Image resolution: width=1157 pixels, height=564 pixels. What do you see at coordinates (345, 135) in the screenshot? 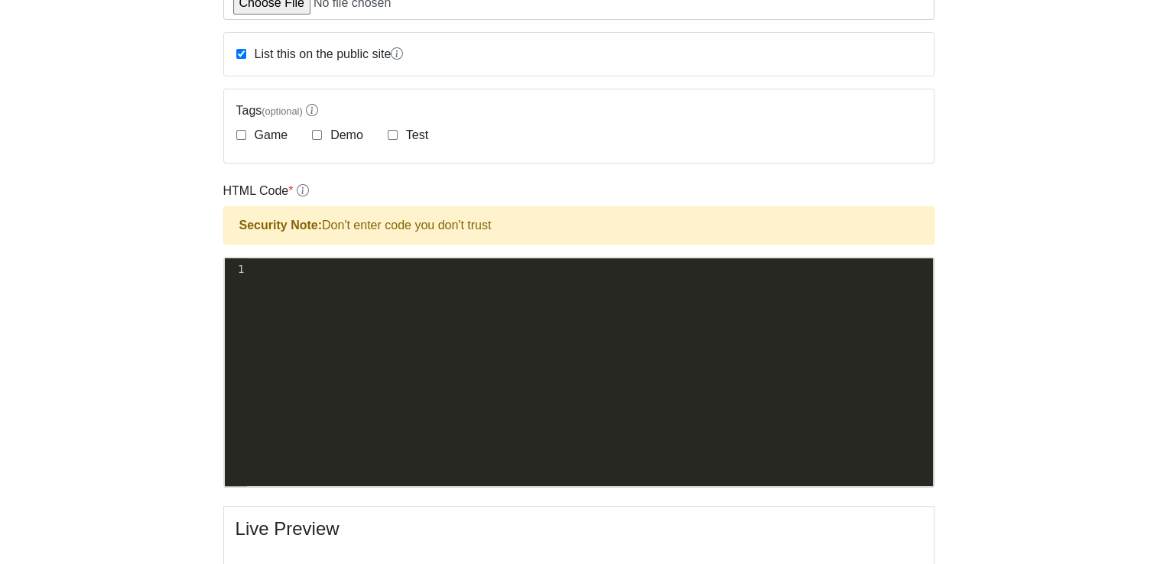
I see `label: Demo` at bounding box center [345, 135].